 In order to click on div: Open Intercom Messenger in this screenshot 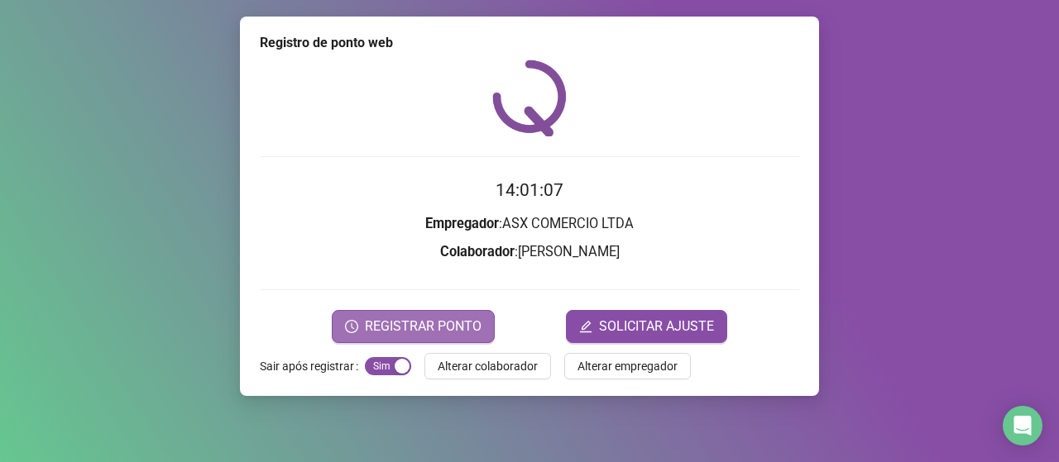, I will do `click(1022, 426)`.